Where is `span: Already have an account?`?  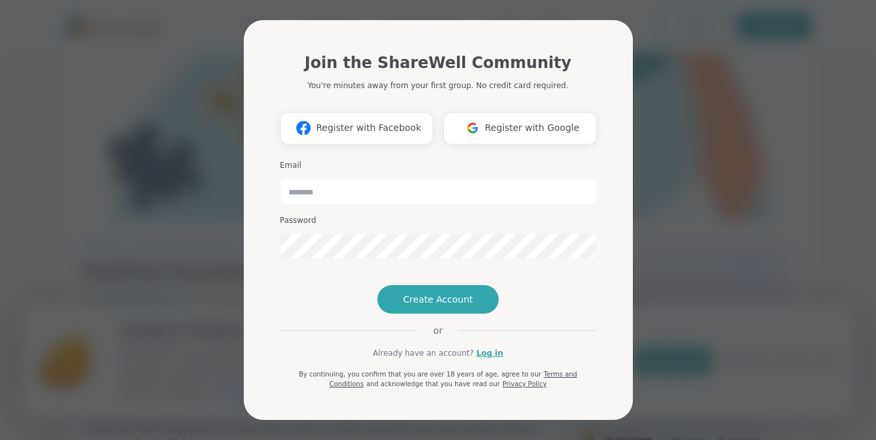
span: Already have an account? is located at coordinates (423, 353).